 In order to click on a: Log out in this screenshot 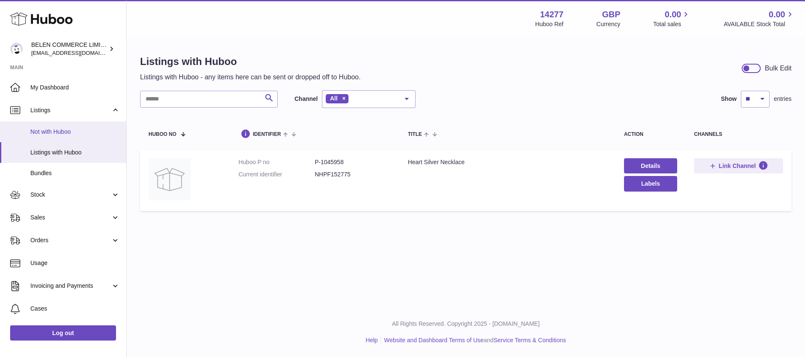, I will do `click(63, 333)`.